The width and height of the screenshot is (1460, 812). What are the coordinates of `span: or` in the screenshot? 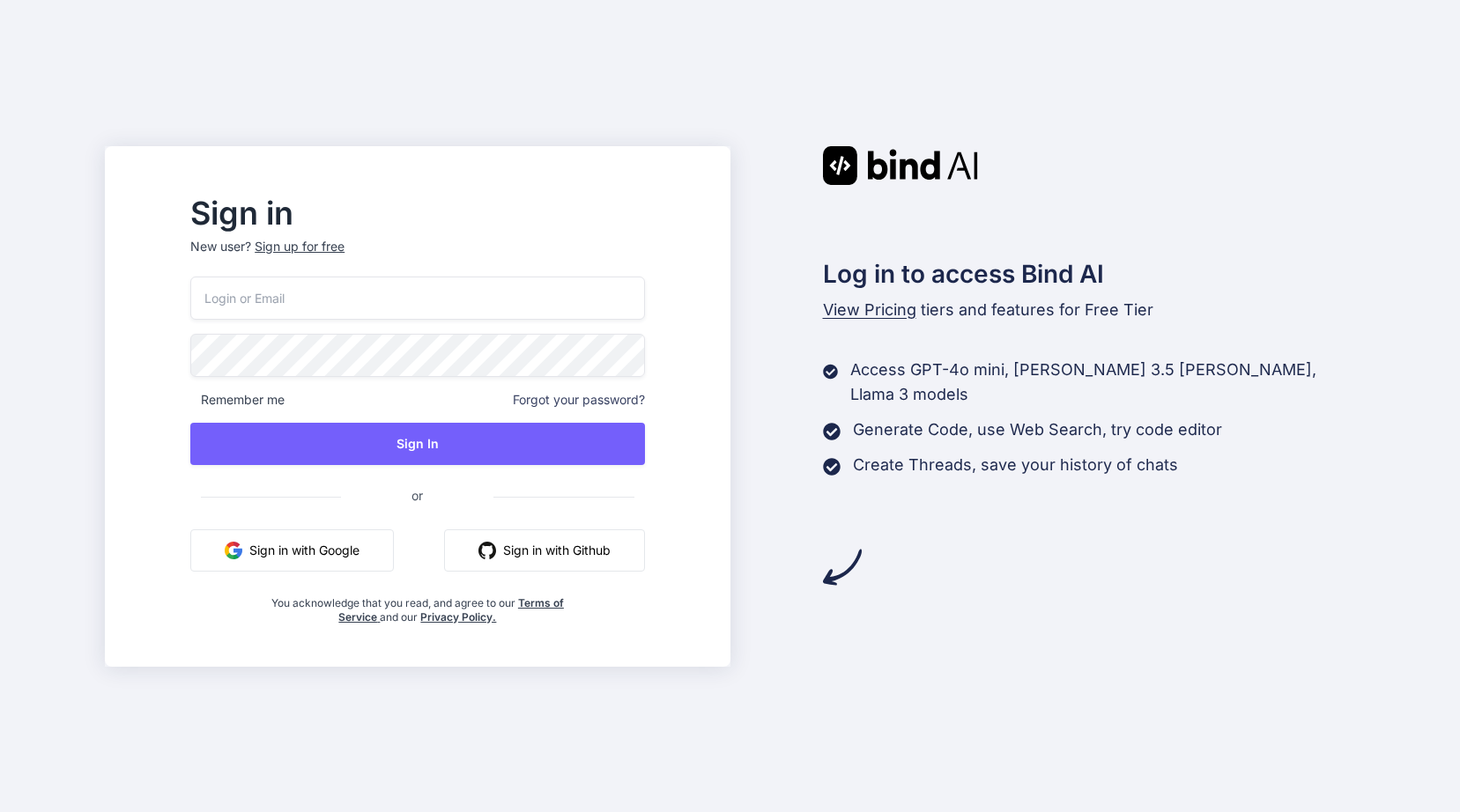 It's located at (416, 495).